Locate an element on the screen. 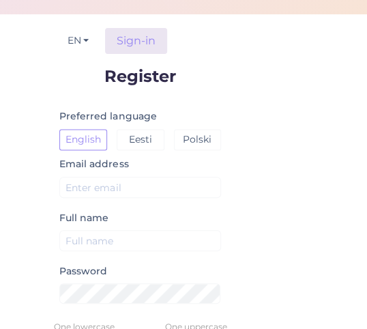 This screenshot has height=329, width=367. button: Eesti is located at coordinates (140, 139).